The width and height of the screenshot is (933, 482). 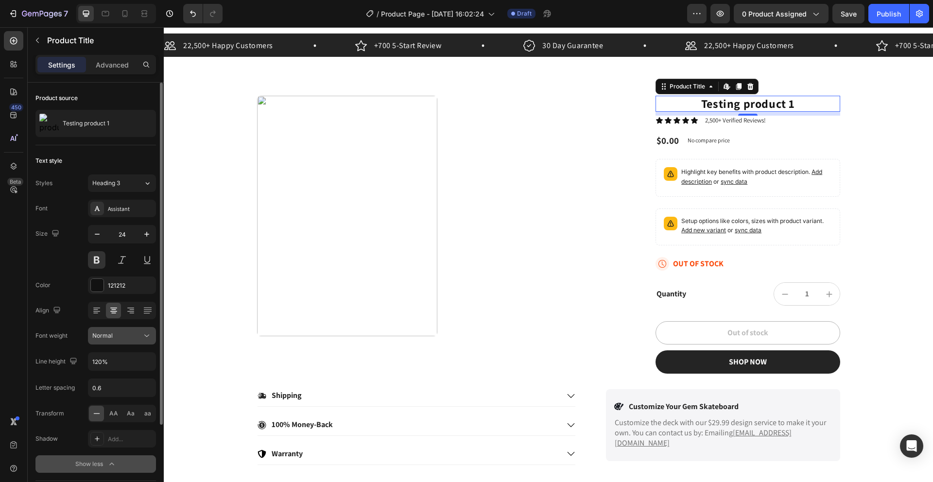 I want to click on p: OUT OF STOCK, so click(x=534, y=237).